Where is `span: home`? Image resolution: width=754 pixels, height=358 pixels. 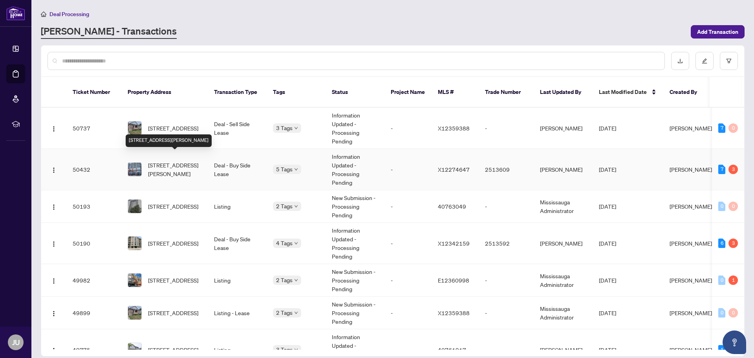 span: home is located at coordinates (44, 14).